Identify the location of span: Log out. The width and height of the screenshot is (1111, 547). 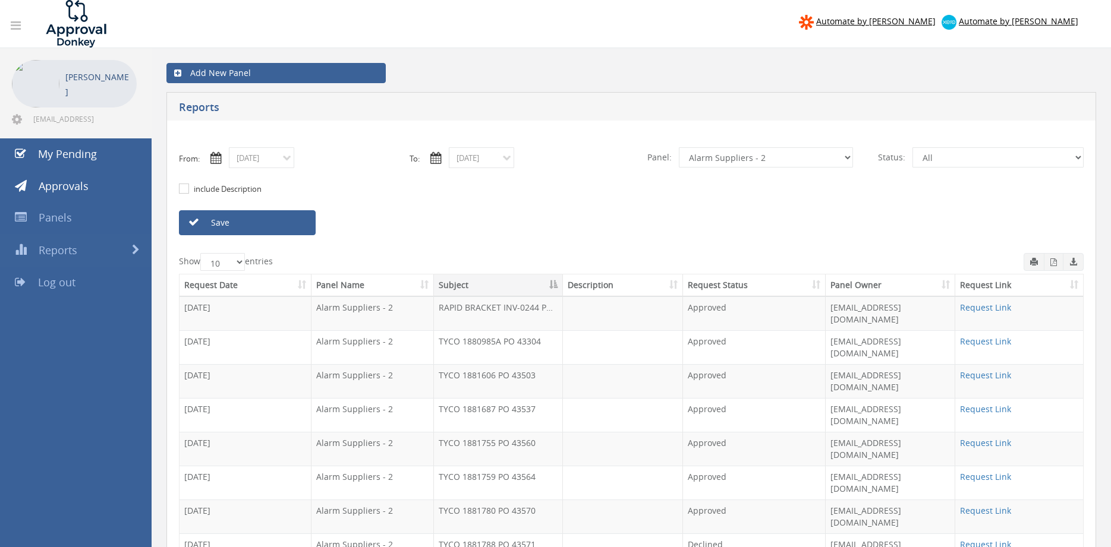
(56, 282).